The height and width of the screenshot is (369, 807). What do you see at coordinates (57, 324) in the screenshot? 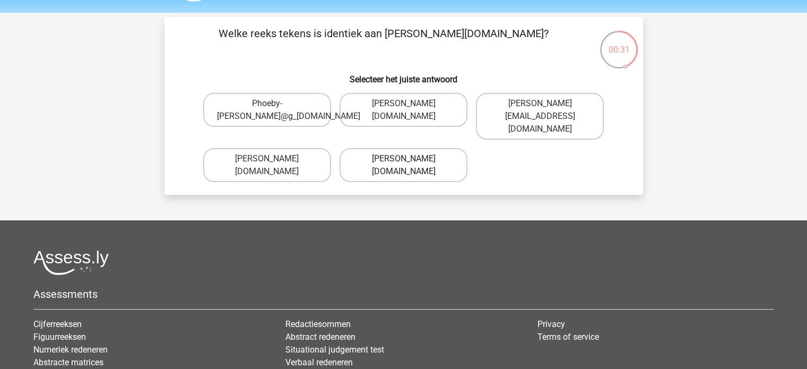
I see `a: Cijferreeksen` at bounding box center [57, 324].